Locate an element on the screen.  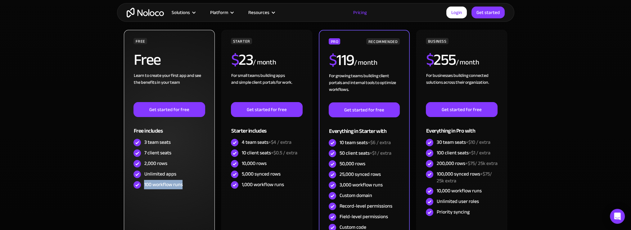
div: For growing teams building client portals and internal tools to optimize workflows. is located at coordinates (364, 87).